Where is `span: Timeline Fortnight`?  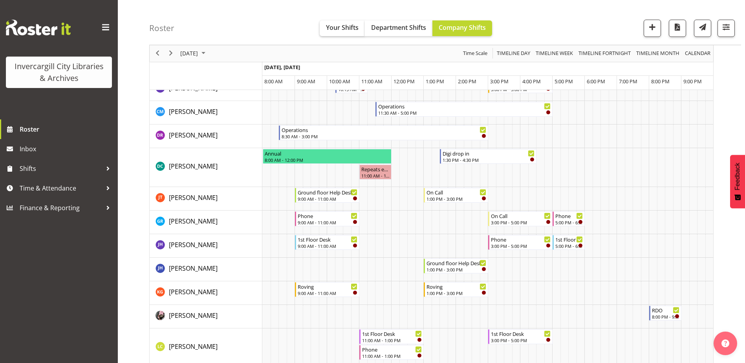
span: Timeline Fortnight is located at coordinates (604, 53).